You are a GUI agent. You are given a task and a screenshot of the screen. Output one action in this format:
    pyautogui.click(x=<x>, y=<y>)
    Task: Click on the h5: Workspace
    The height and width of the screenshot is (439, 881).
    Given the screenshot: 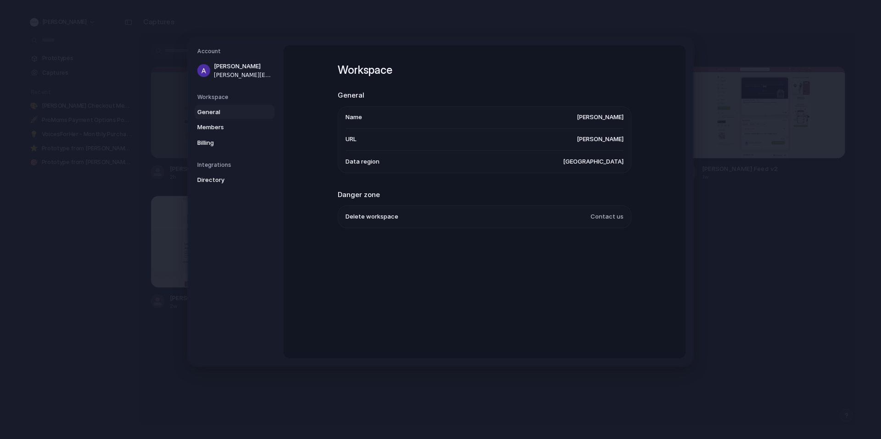 What is the action you would take?
    pyautogui.click(x=236, y=97)
    